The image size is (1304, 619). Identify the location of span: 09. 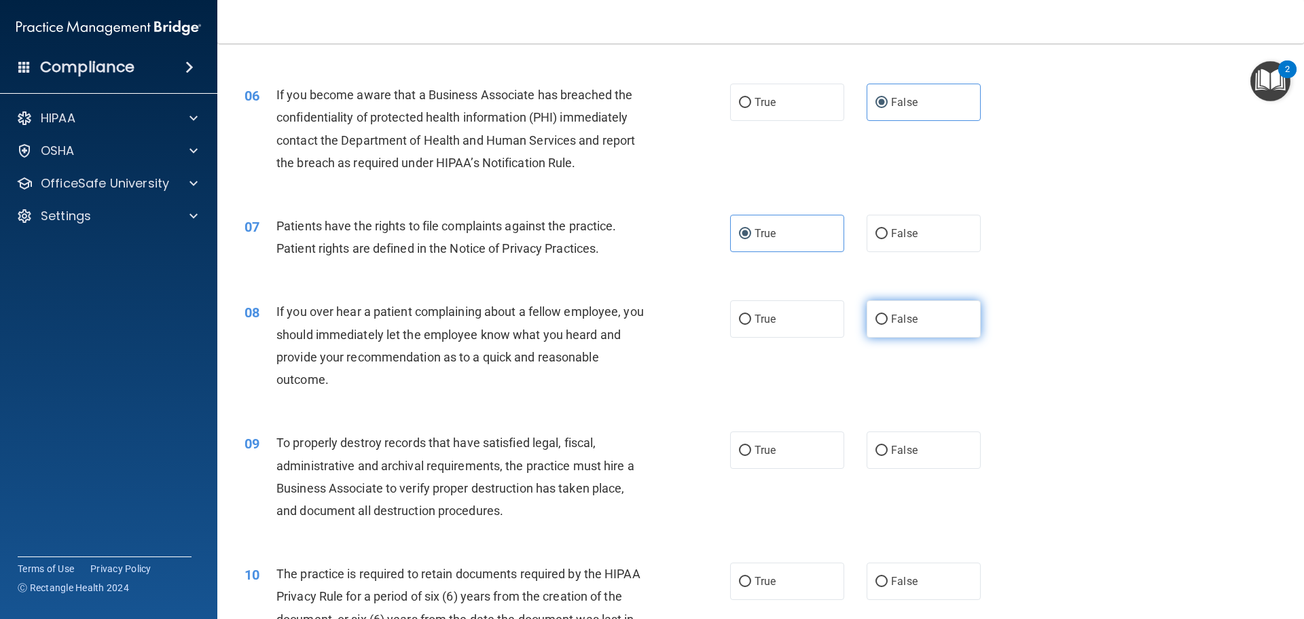
(252, 444).